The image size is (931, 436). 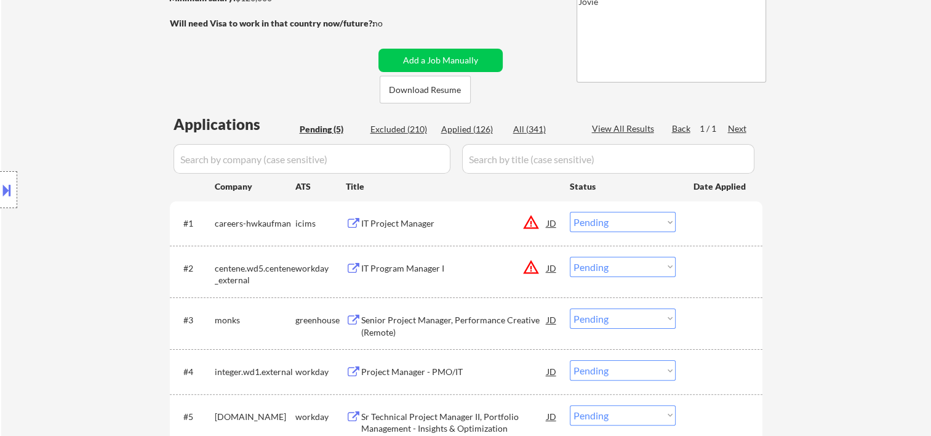 What do you see at coordinates (390, 23) in the screenshot?
I see `div: no` at bounding box center [390, 23].